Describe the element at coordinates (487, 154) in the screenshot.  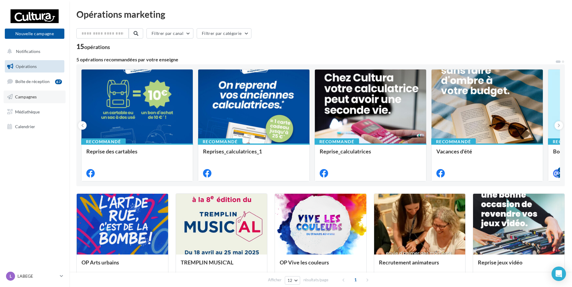
I see `div: Vacances d'été` at that location.